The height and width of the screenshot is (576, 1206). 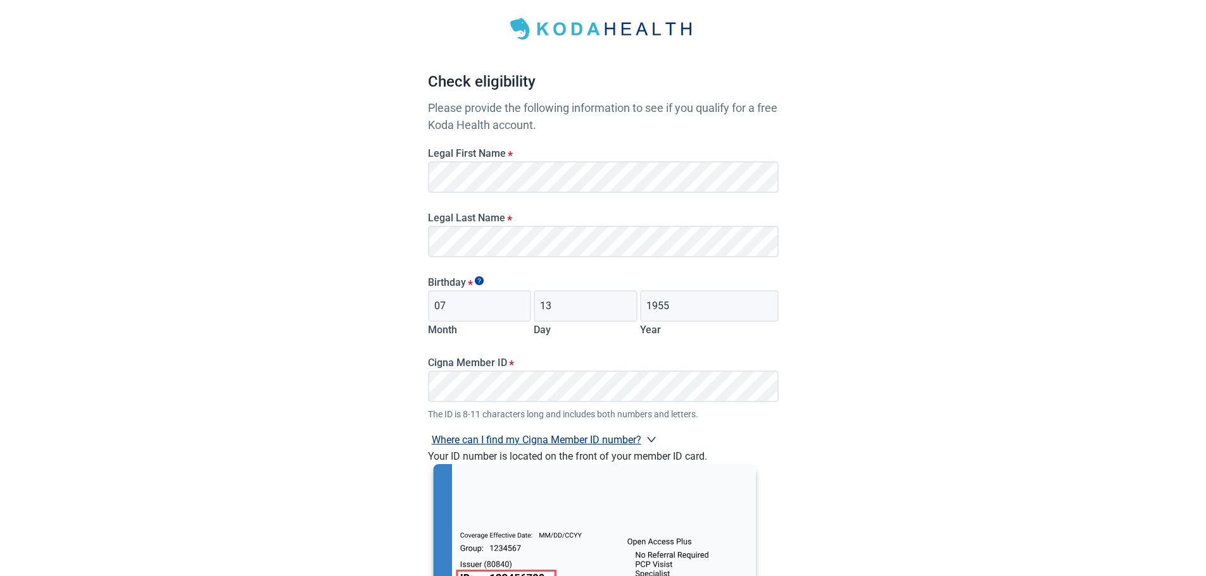 I want to click on p: Please provide the following information to see if you qualify for a free Koda Health account., so click(x=603, y=116).